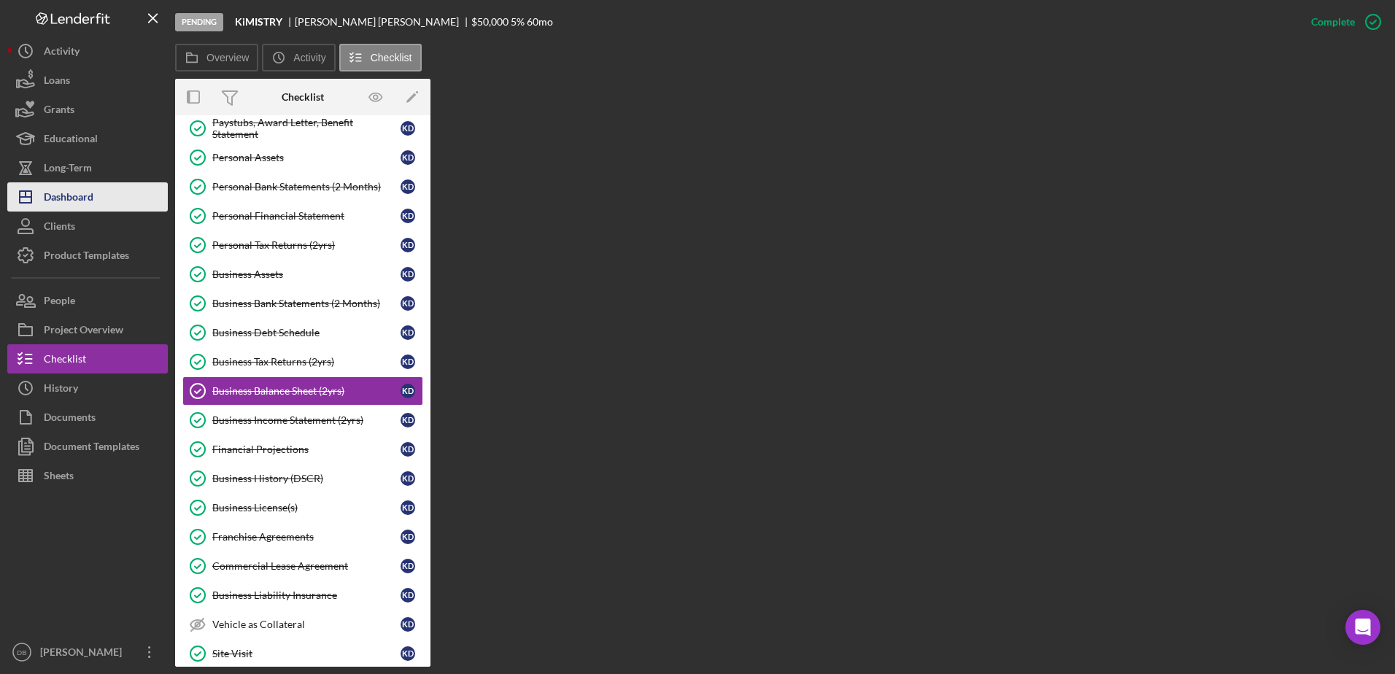  Describe the element at coordinates (303, 654) in the screenshot. I see `a: Site VisitKD` at that location.